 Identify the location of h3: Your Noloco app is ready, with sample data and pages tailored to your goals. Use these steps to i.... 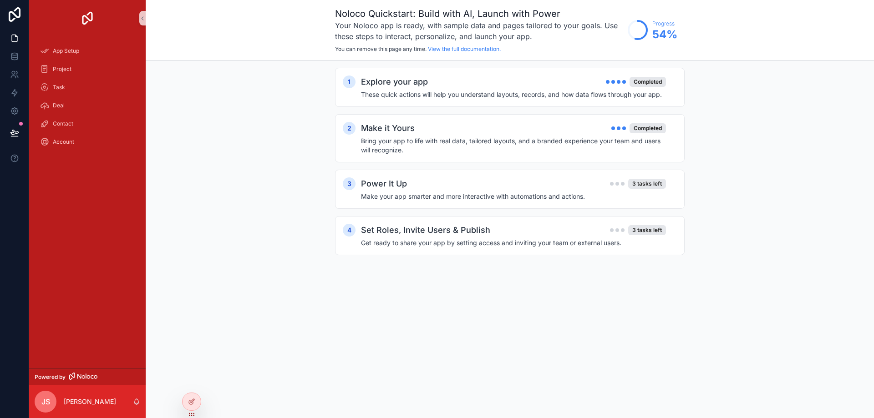
(479, 31).